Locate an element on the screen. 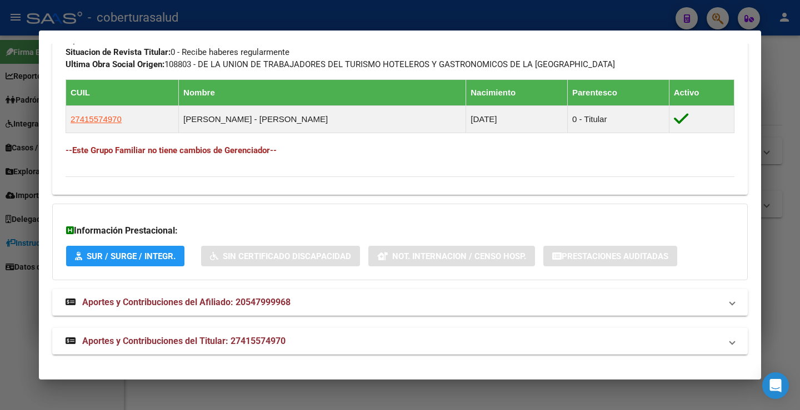 The height and width of the screenshot is (410, 800). th: Nombre is located at coordinates (322, 92).